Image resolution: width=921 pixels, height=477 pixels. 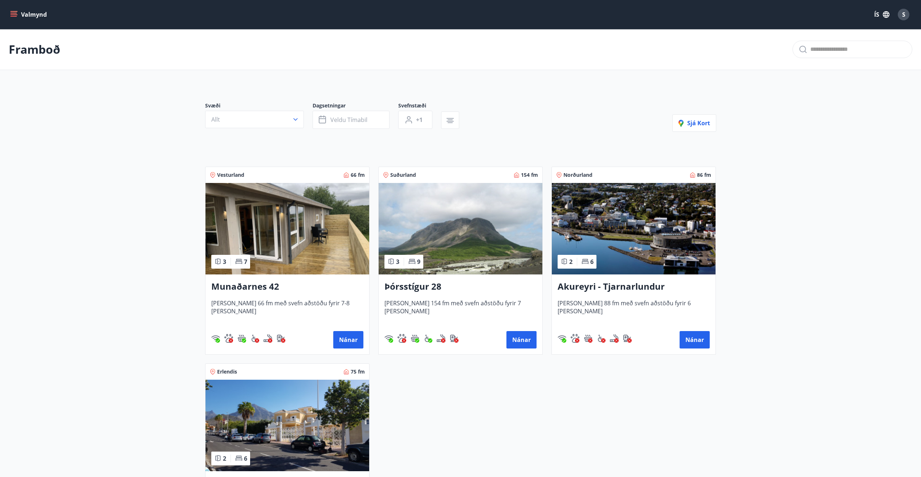 I want to click on button: Veldu tímabil, so click(x=351, y=120).